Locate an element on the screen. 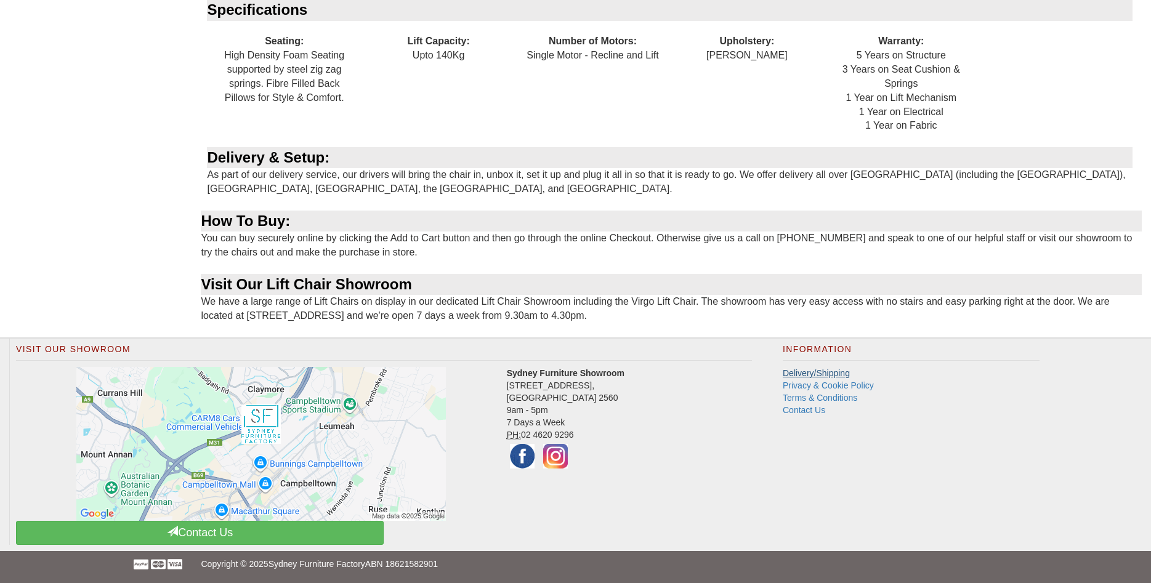 This screenshot has width=1151, height=583. b: Lift Capacity: is located at coordinates (438, 41).